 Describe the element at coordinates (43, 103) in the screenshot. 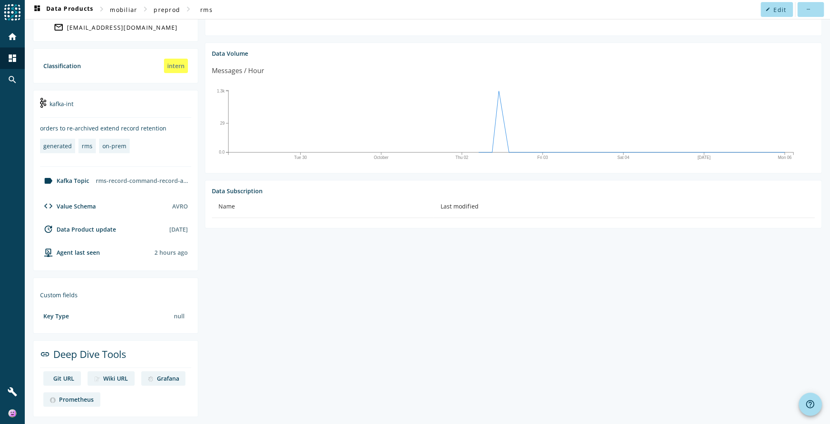

I see `img: kafka-int` at that location.